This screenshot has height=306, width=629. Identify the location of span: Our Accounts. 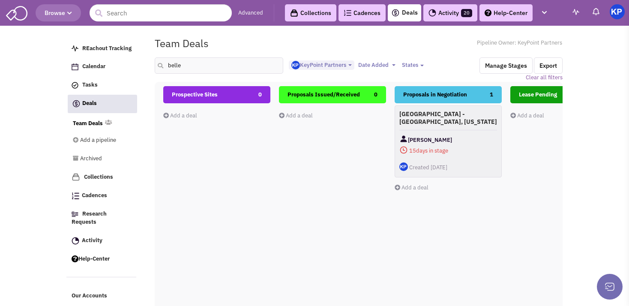
(89, 296).